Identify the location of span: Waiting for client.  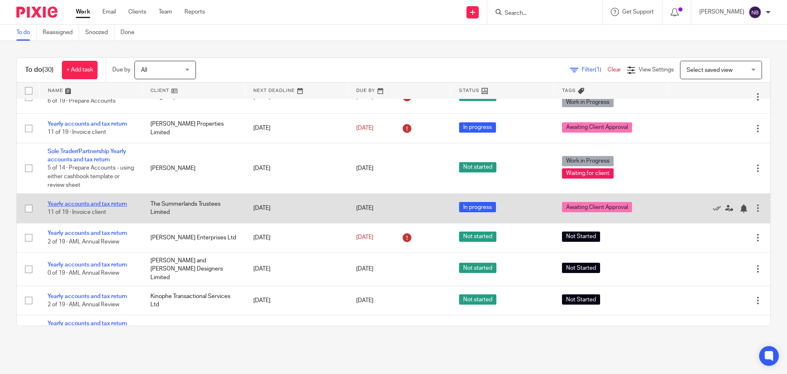
(588, 173).